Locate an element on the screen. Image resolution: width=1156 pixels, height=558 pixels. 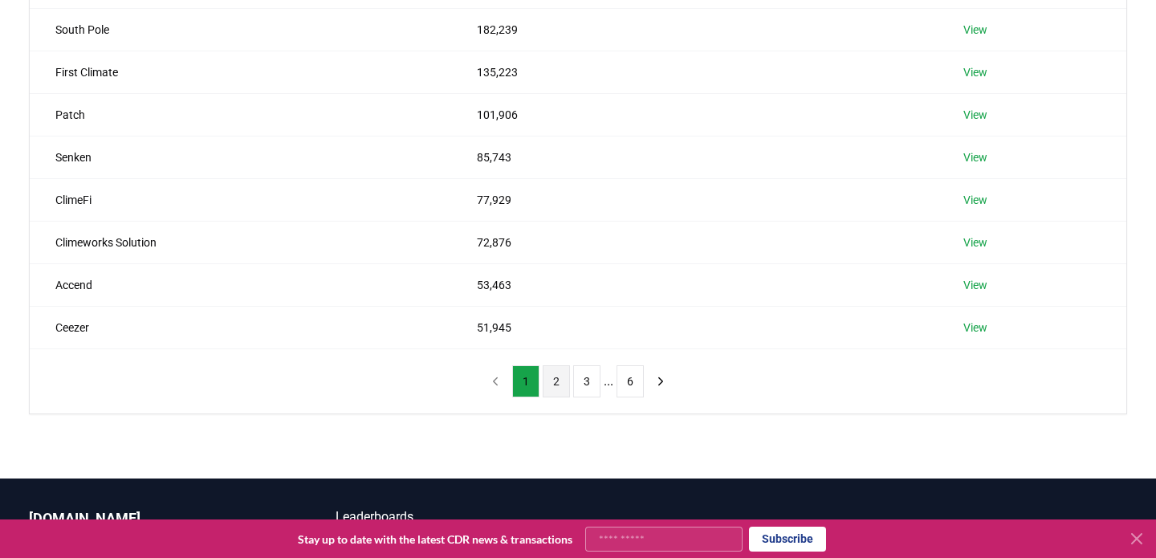
button: 3 is located at coordinates (587, 381).